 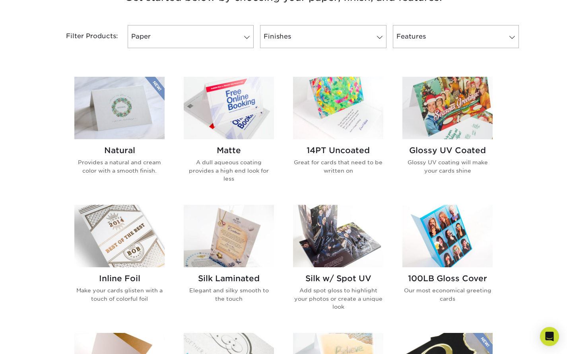 What do you see at coordinates (119, 166) in the screenshot?
I see `p: Provides a natural and cream color with a smooth finish.` at bounding box center [119, 166].